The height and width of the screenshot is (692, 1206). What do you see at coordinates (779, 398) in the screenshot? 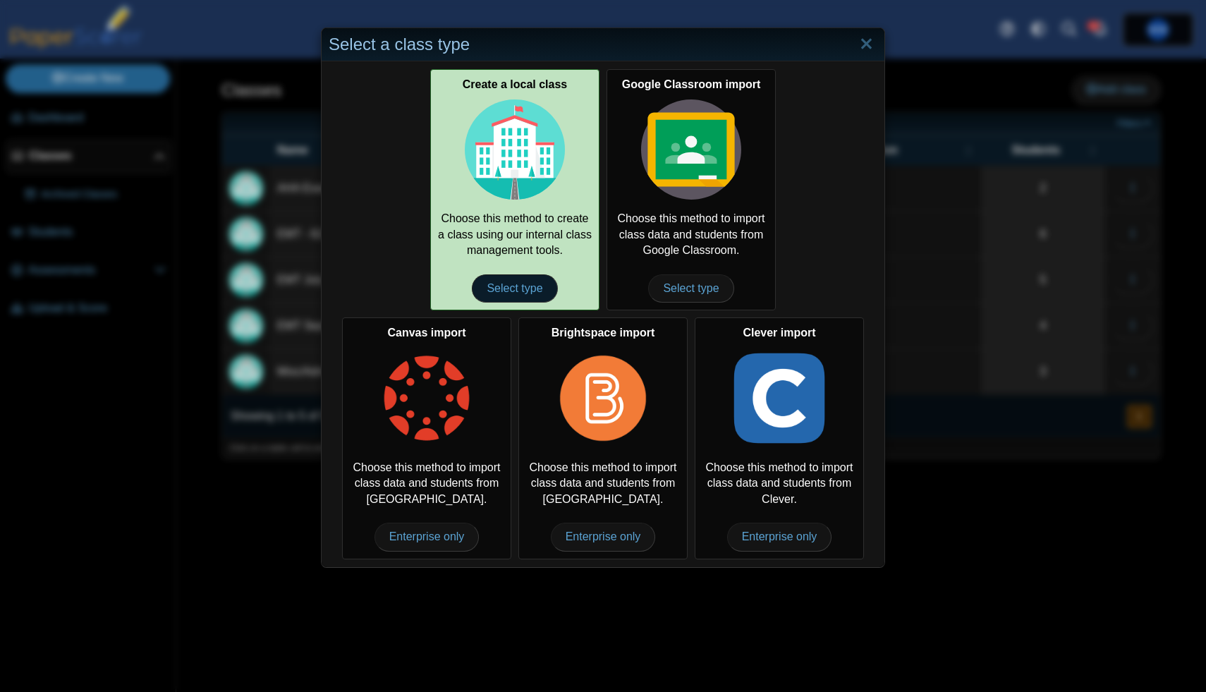
I see `img: class-type-clever.png` at bounding box center [779, 398].